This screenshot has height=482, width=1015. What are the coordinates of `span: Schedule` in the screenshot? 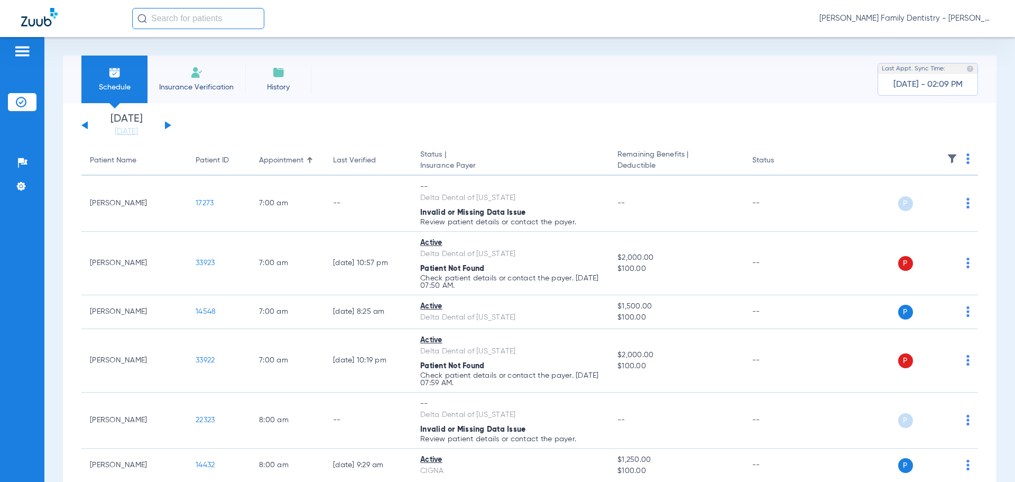 It's located at (114, 87).